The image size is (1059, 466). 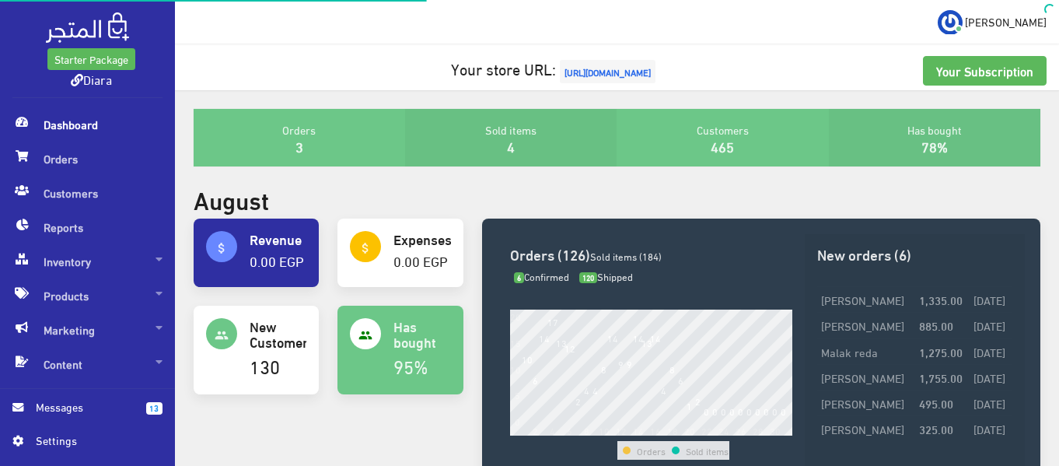 I want to click on div: Customers, so click(x=722, y=138).